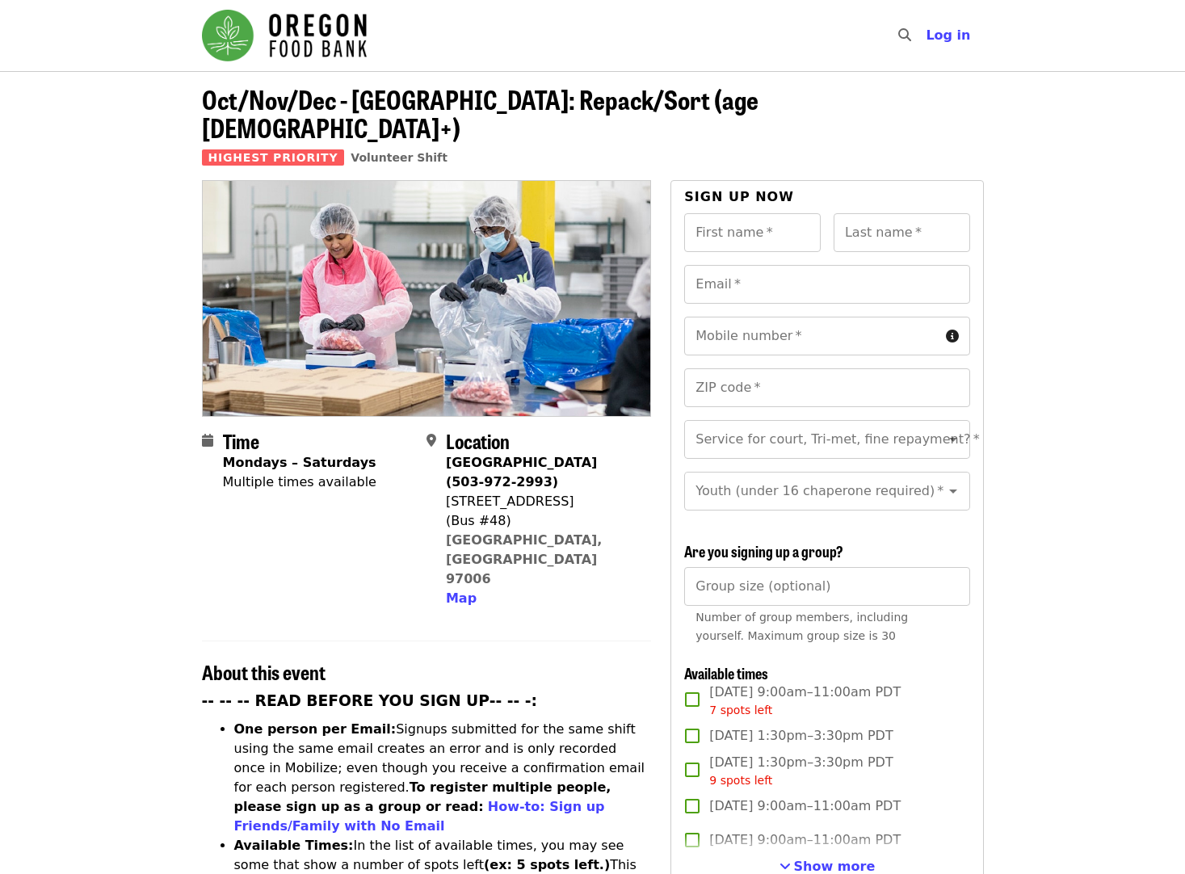 This screenshot has width=1185, height=874. Describe the element at coordinates (952, 336) in the screenshot. I see `i: circle-info icon` at that location.